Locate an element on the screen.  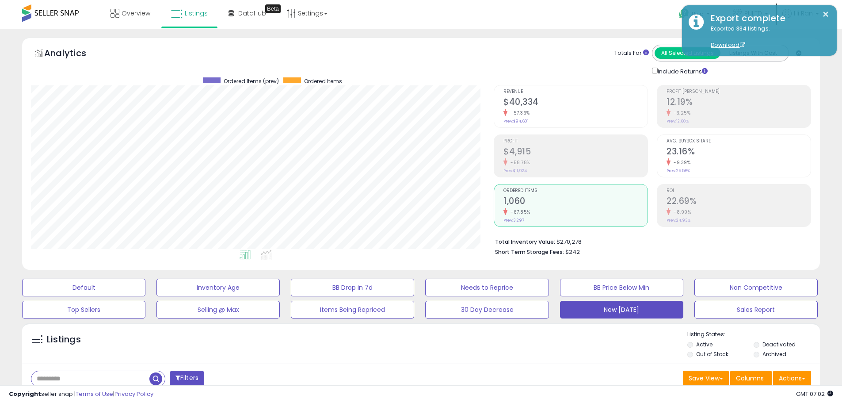
button: 30 Day Decrease is located at coordinates (487, 310).